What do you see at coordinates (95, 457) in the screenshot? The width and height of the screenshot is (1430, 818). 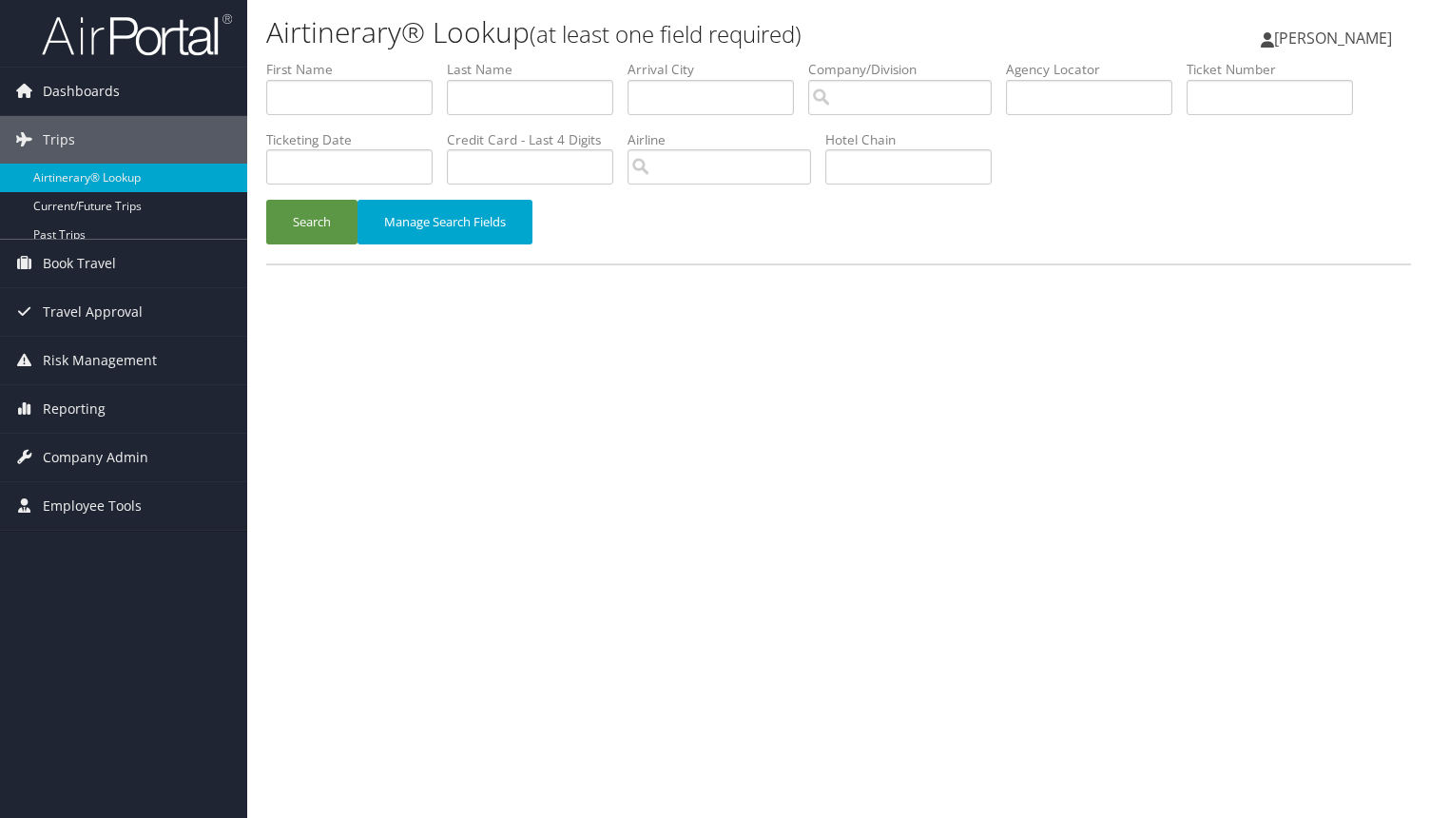 I see `span: Company Admin` at bounding box center [95, 457].